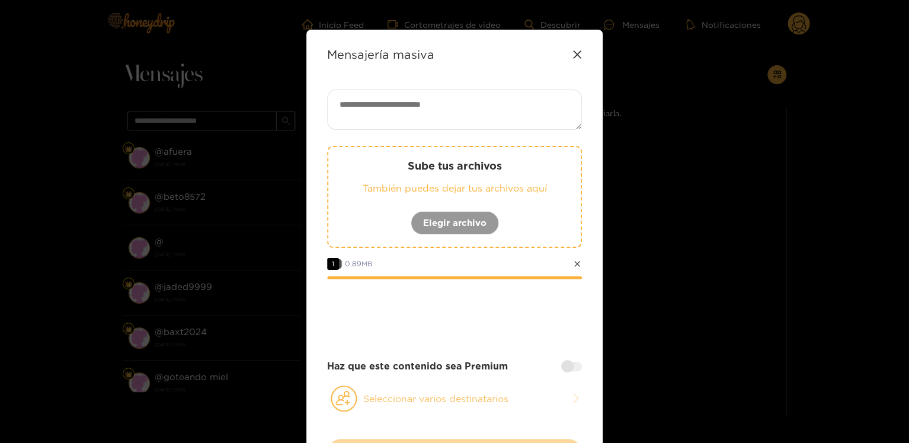  I want to click on button: Elegir archivo, so click(455, 223).